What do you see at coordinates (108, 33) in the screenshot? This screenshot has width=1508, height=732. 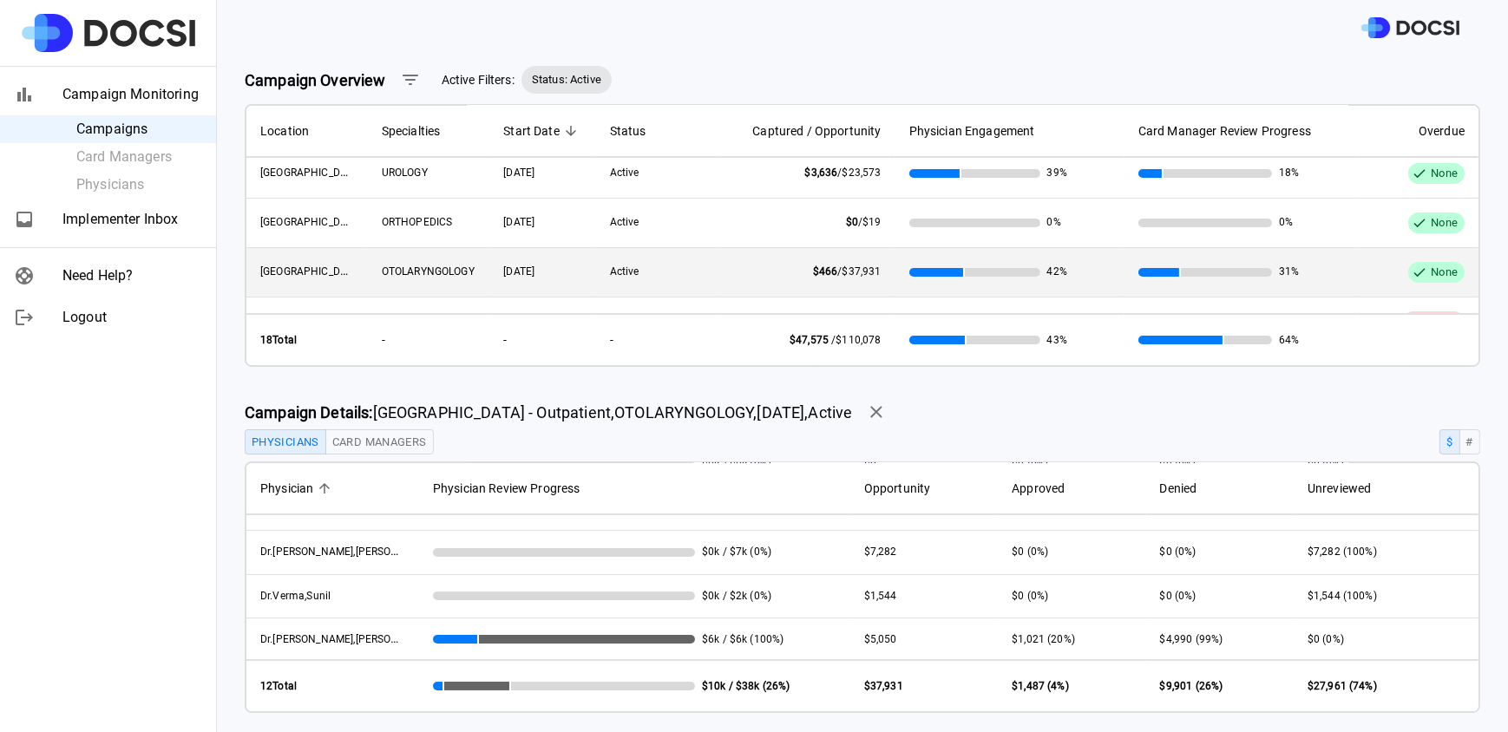 I see `img: Site Logo` at bounding box center [108, 33].